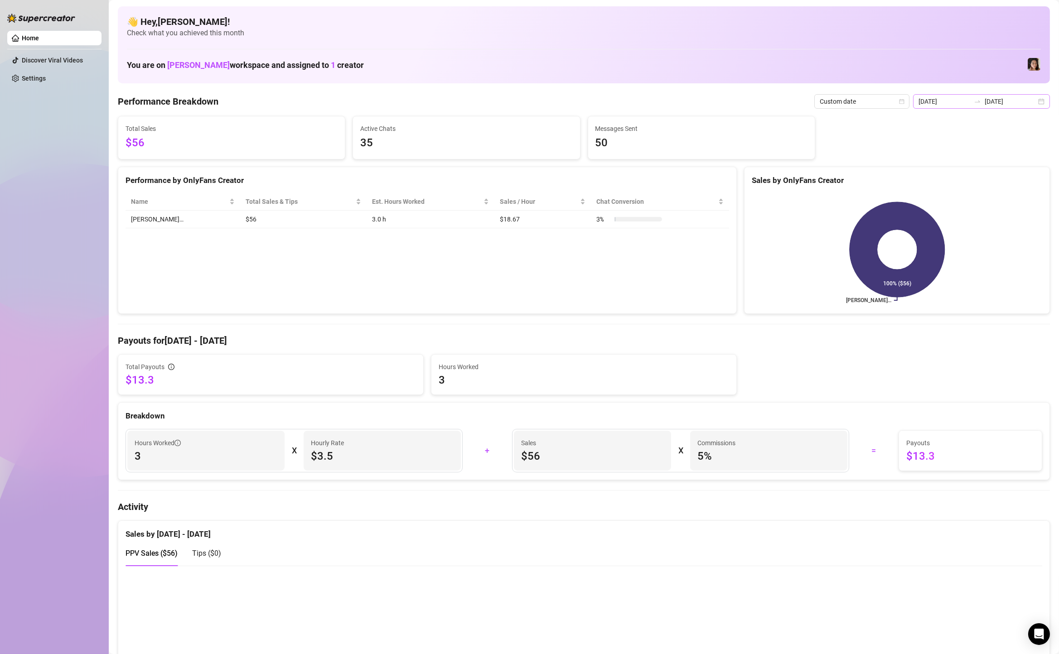 This screenshot has height=654, width=1059. What do you see at coordinates (300, 202) in the screenshot?
I see `span: Total Sales & Tips` at bounding box center [300, 202].